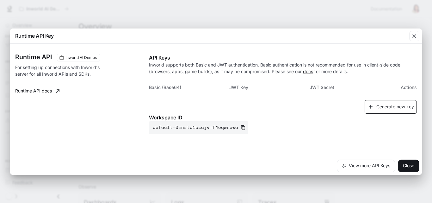  What do you see at coordinates (283, 68) in the screenshot?
I see `p: Inworld supports both Basic and JWT authentication. Basic authentication is not recommended for u...` at bounding box center [283, 68].